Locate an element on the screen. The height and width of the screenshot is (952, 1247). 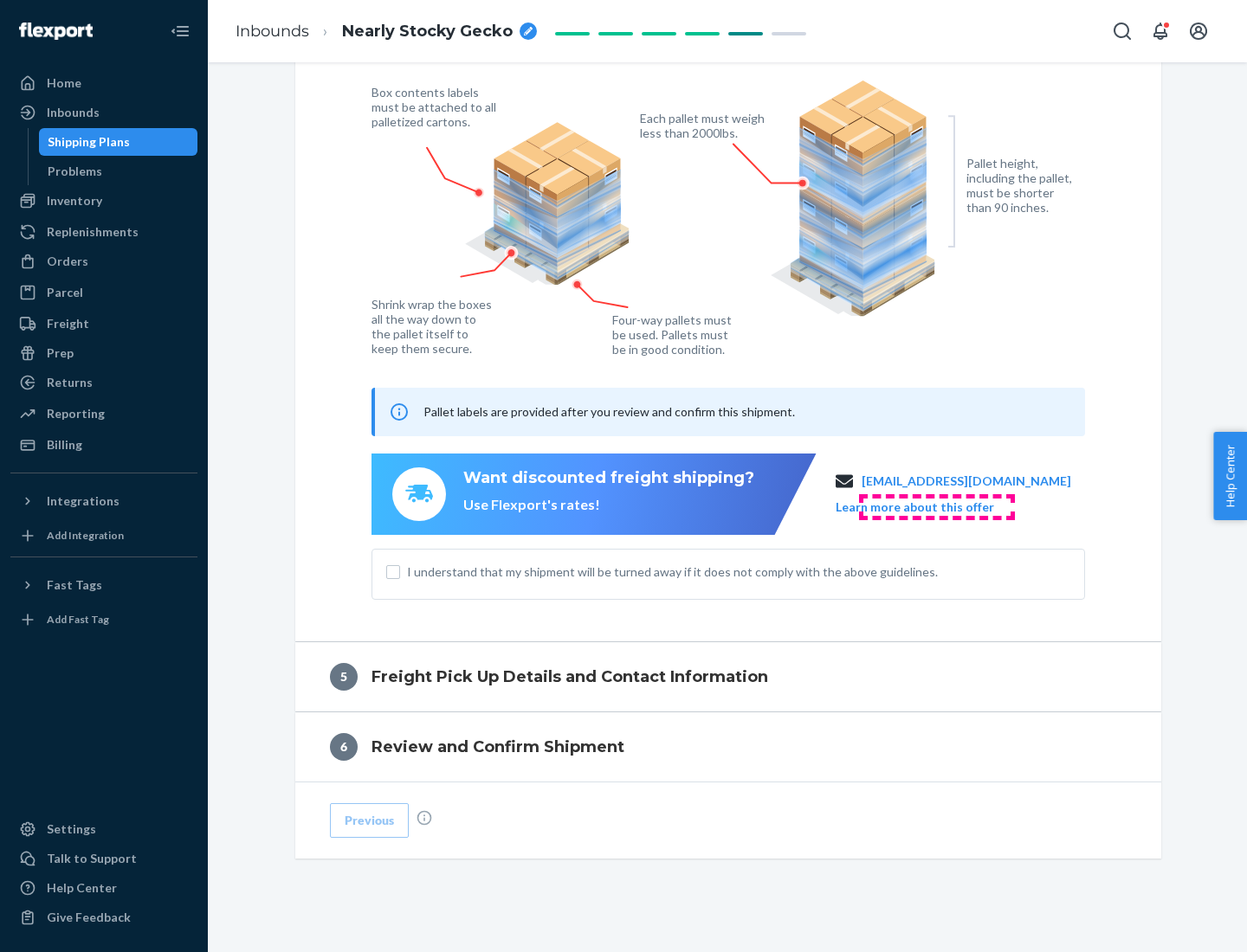
div: Shipping Plans is located at coordinates (89, 142).